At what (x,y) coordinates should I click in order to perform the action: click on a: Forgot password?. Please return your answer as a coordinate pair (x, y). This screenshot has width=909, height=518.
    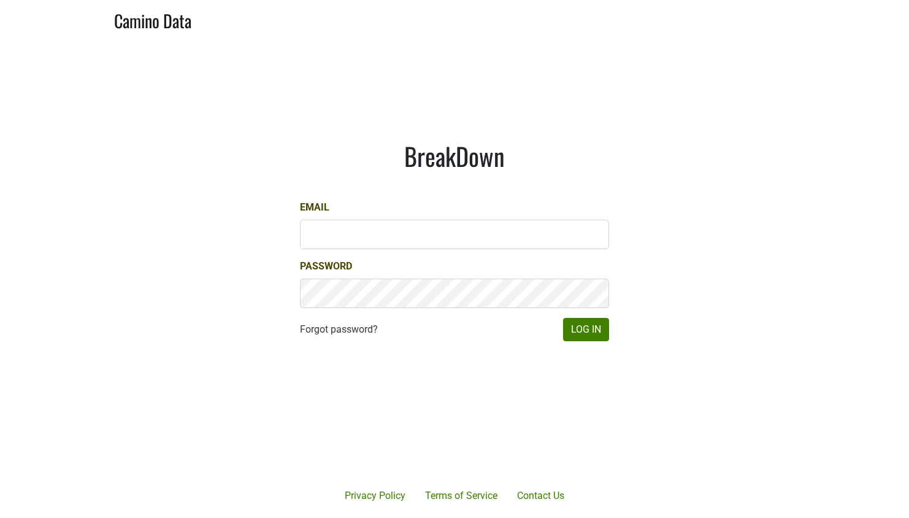
    Looking at the image, I should click on (339, 330).